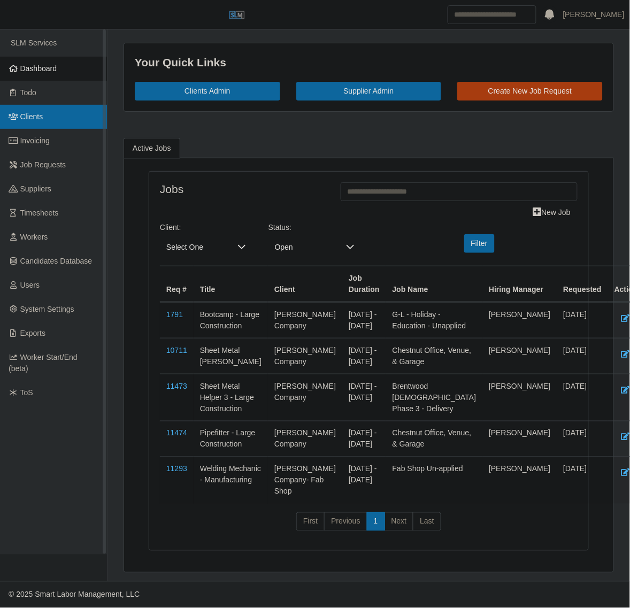  What do you see at coordinates (304, 247) in the screenshot?
I see `span: Open` at bounding box center [304, 247].